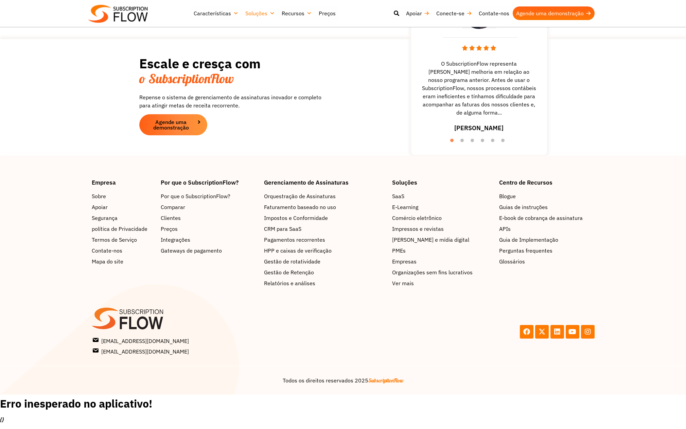  I want to click on a: Blogue, so click(546, 196).